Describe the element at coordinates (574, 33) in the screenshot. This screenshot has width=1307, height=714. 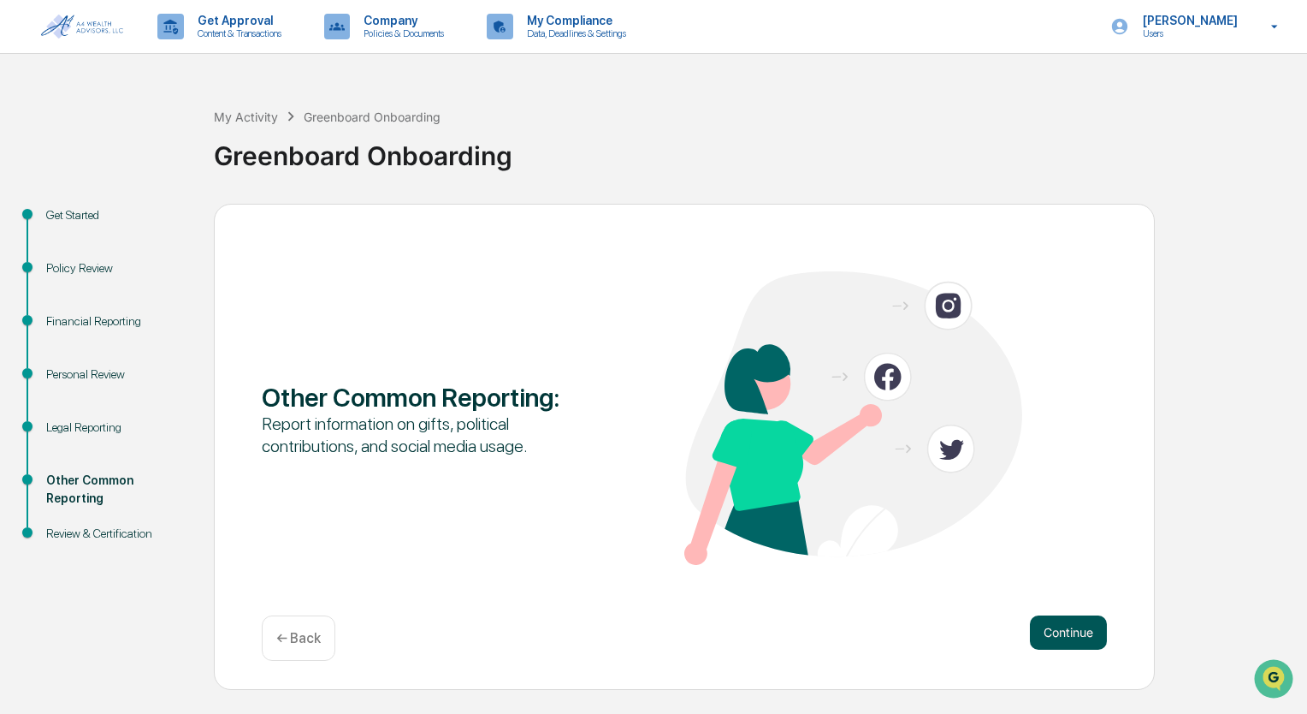
I see `p: Data, Deadlines & Settings` at that location.